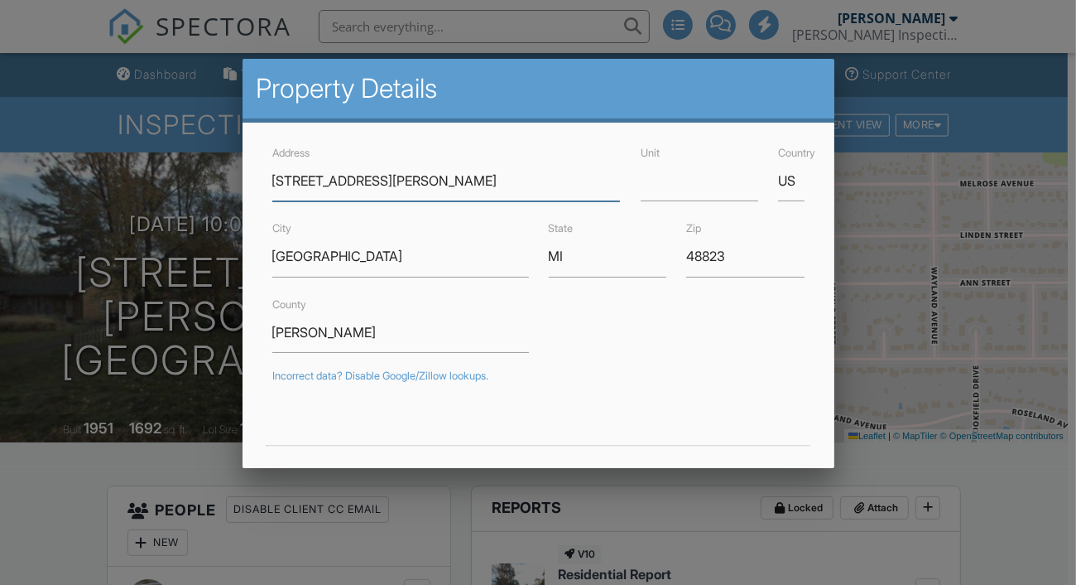  What do you see at coordinates (561, 228) in the screenshot?
I see `label: State` at bounding box center [561, 228].